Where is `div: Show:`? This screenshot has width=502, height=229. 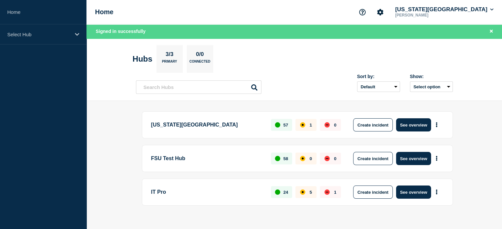 div: Show: is located at coordinates (431, 77).